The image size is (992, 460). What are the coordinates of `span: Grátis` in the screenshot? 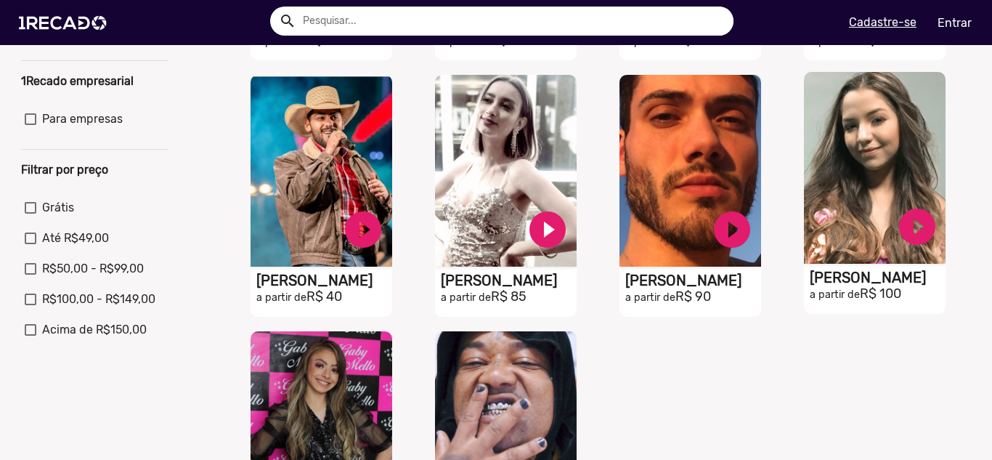 It's located at (58, 208).